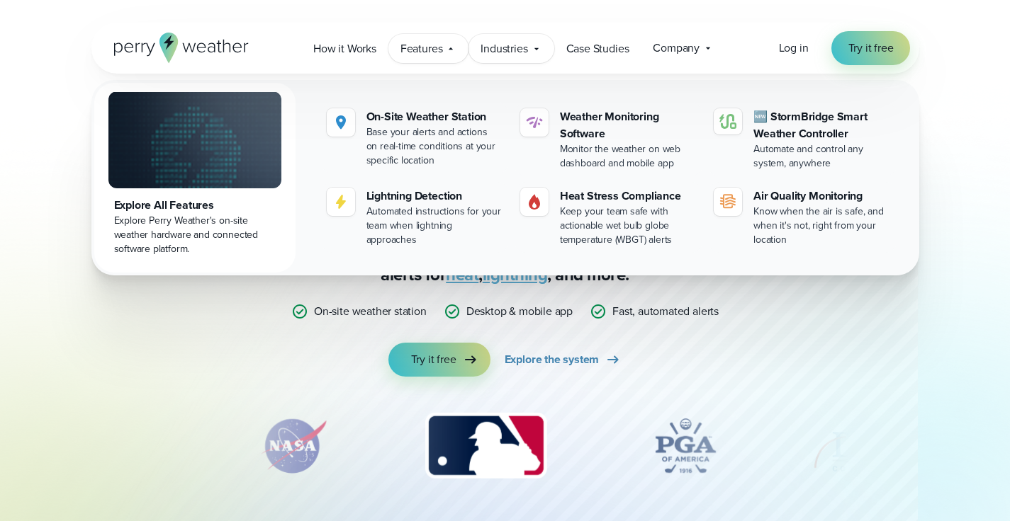 This screenshot has height=521, width=1010. Describe the element at coordinates (821, 125) in the screenshot. I see `div: 🆕 StormBridge Smart Weather Controller` at that location.